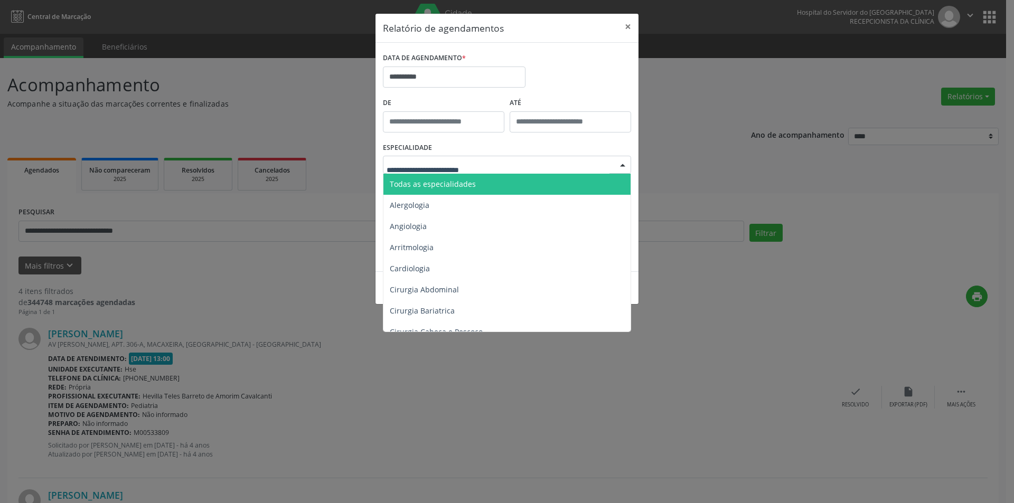 The width and height of the screenshot is (1014, 503). I want to click on span: Arritmologia, so click(411, 247).